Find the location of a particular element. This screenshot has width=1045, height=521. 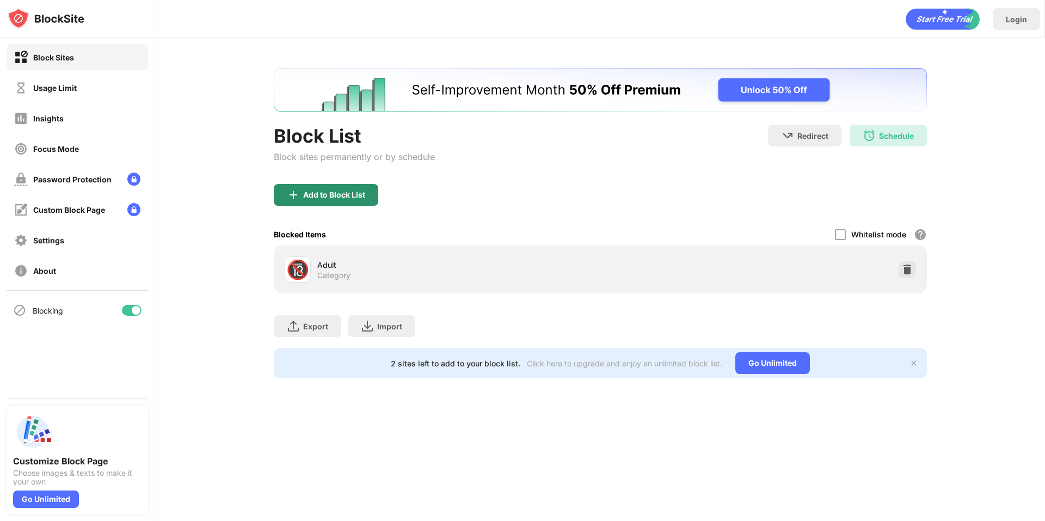

div: Category is located at coordinates (334, 275).